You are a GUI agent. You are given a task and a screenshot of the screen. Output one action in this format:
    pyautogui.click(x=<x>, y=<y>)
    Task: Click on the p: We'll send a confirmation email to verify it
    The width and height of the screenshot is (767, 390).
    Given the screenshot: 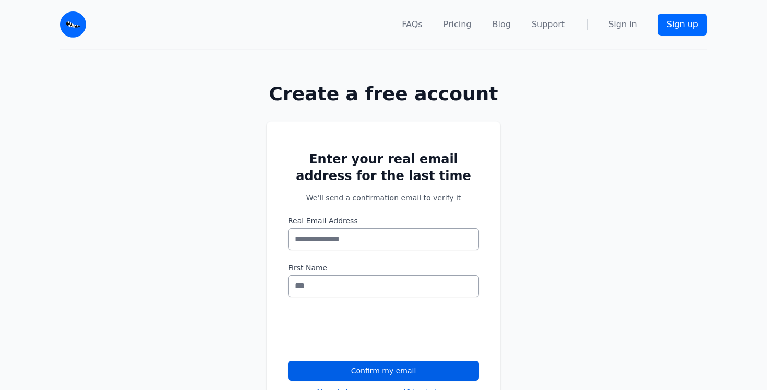 What is the action you would take?
    pyautogui.click(x=384, y=198)
    